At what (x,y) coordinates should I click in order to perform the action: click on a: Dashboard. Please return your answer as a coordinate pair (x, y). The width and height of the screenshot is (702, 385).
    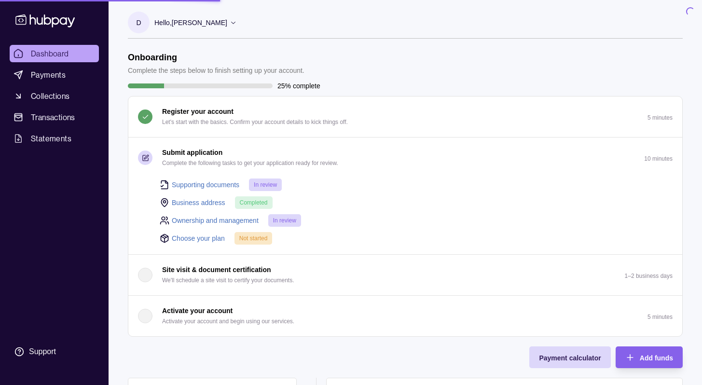
    Looking at the image, I should click on (54, 54).